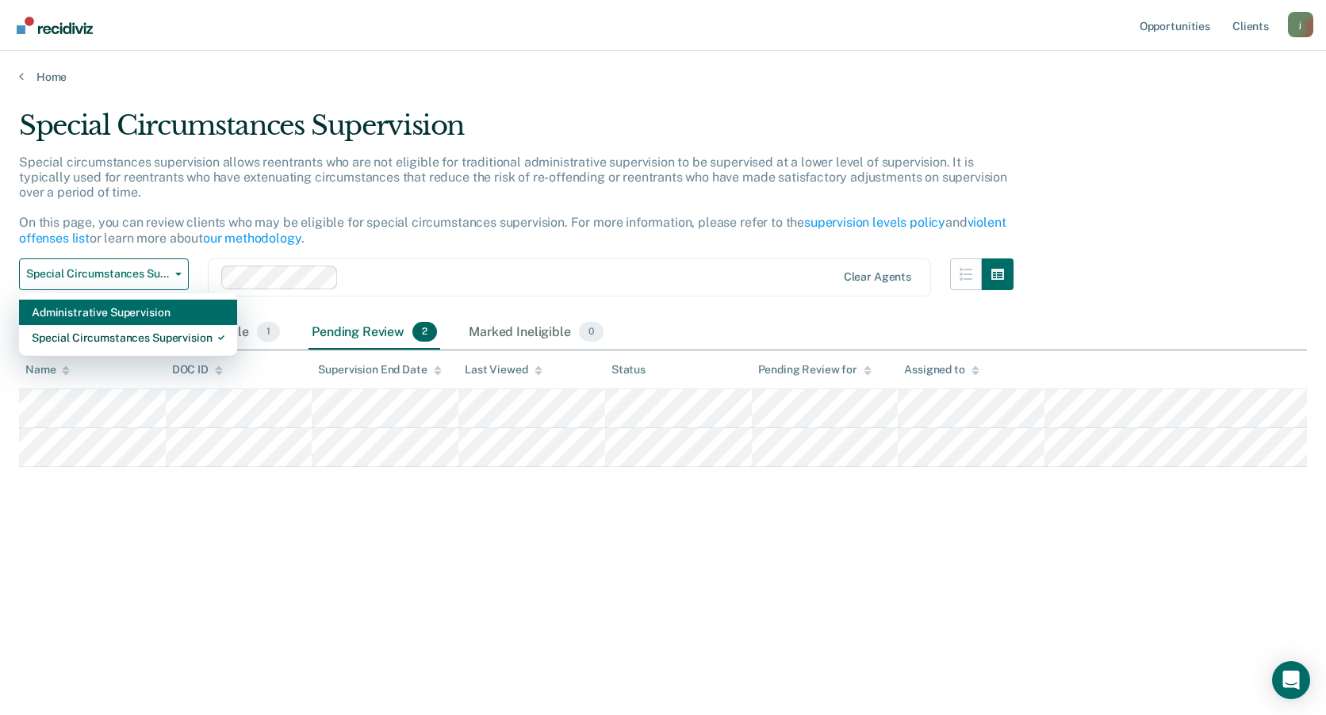  Describe the element at coordinates (513, 200) in the screenshot. I see `p: Special circumstances supervision allows reentrants who are not eligible for traditional administ...` at that location.